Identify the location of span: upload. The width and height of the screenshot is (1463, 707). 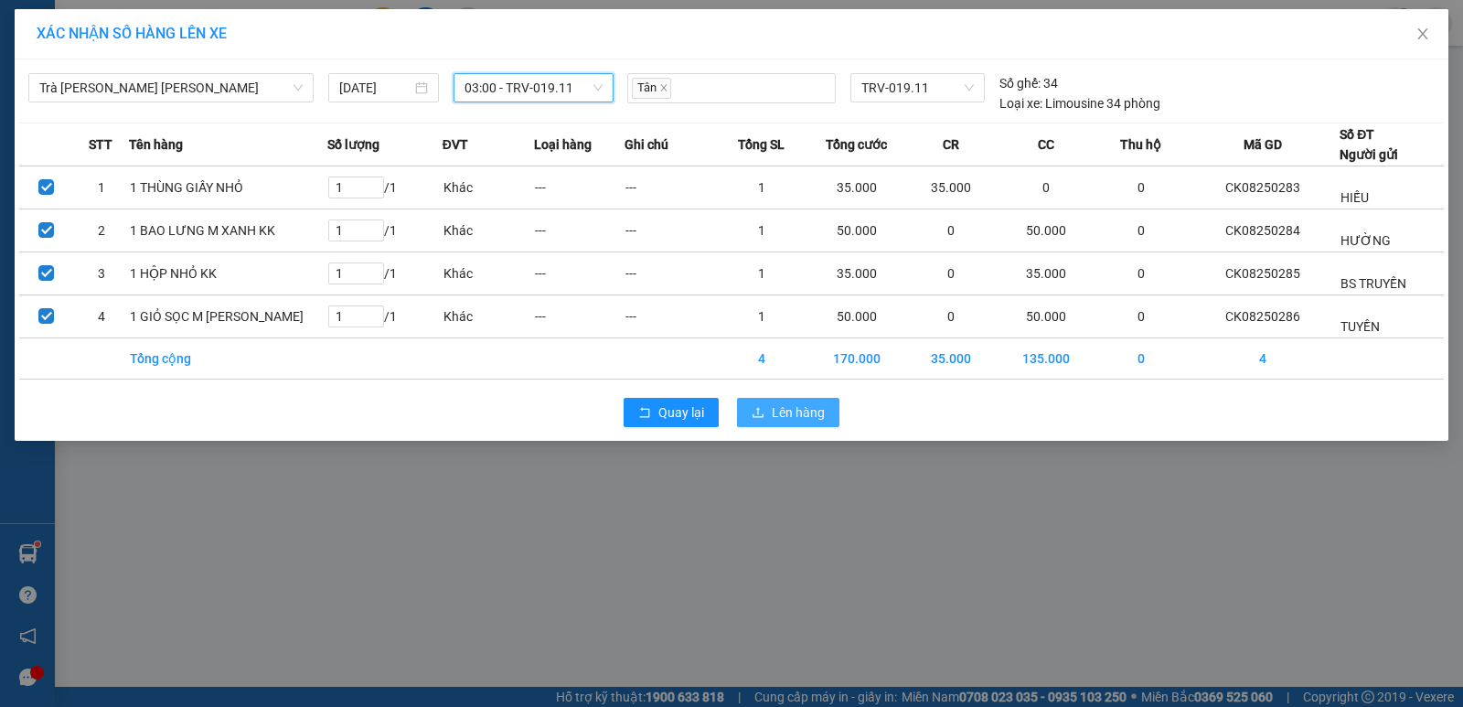
(758, 413).